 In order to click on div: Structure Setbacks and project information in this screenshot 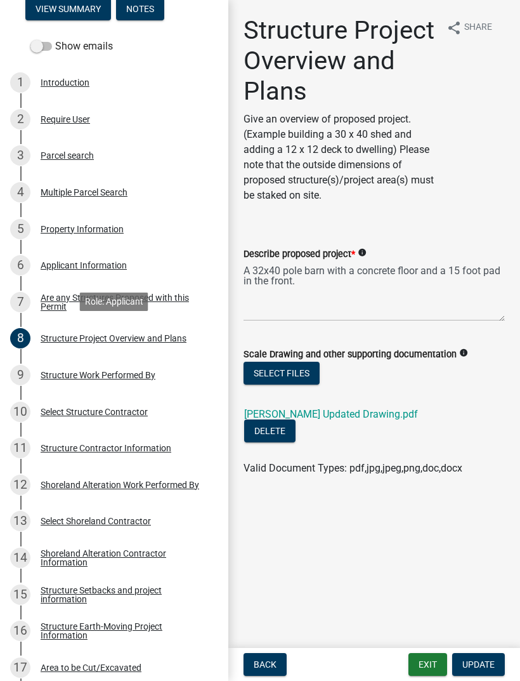, I will do `click(124, 595)`.